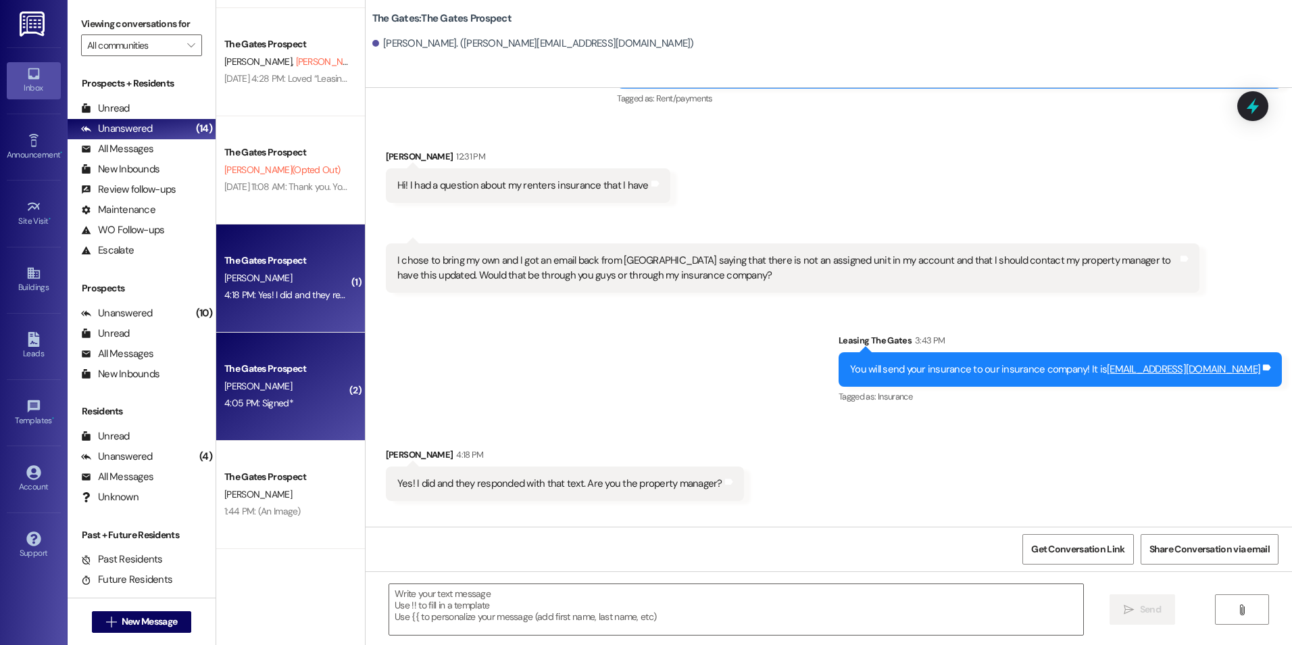  What do you see at coordinates (1060, 343) in the screenshot?
I see `div: Leasing The Gates` at bounding box center [1060, 343].